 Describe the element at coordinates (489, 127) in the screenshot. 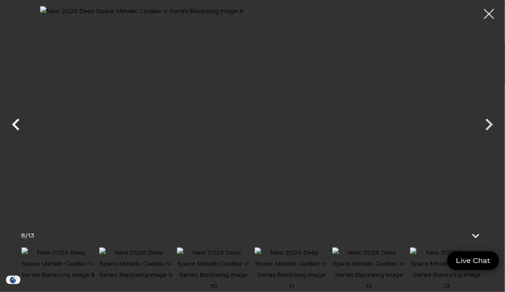

I see `div: Next` at that location.